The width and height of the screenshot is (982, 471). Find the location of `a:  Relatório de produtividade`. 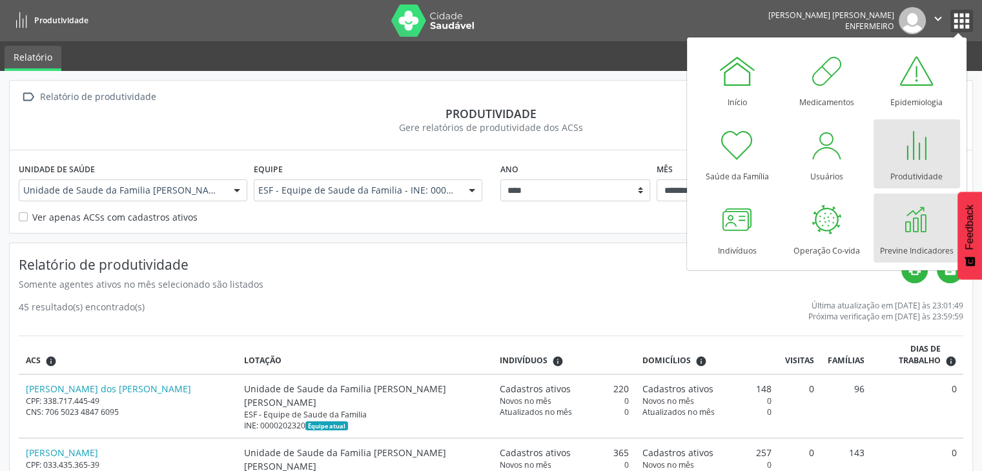

a:  Relatório de produtividade is located at coordinates (88, 97).